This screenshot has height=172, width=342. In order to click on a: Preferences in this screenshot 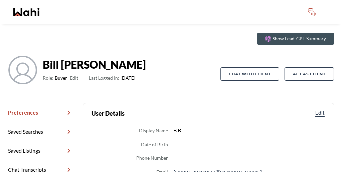, I will do `click(40, 113)`.